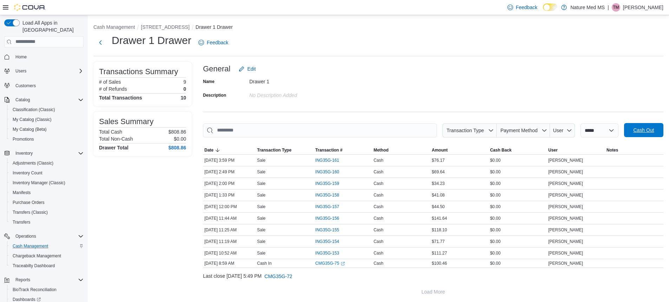  I want to click on p: 0, so click(185, 89).